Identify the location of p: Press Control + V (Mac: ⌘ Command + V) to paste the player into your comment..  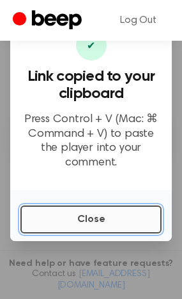
(90, 141).